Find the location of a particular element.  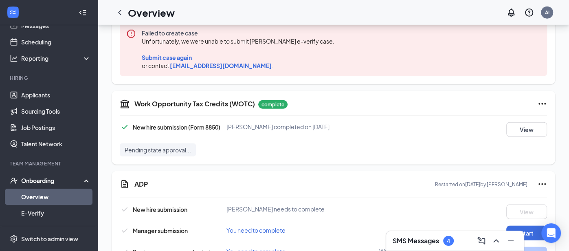

a: Sourcing Tools is located at coordinates (56, 111).